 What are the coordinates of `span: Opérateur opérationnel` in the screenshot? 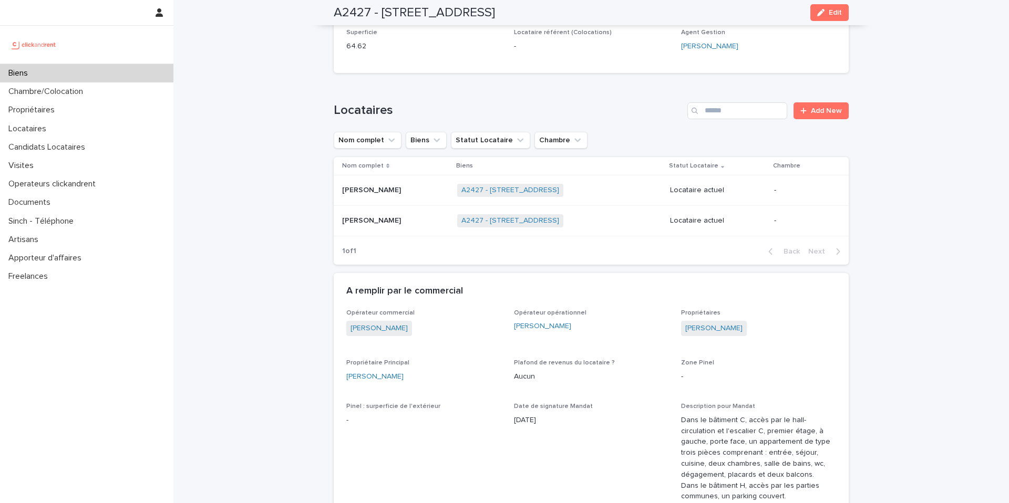 It's located at (550, 313).